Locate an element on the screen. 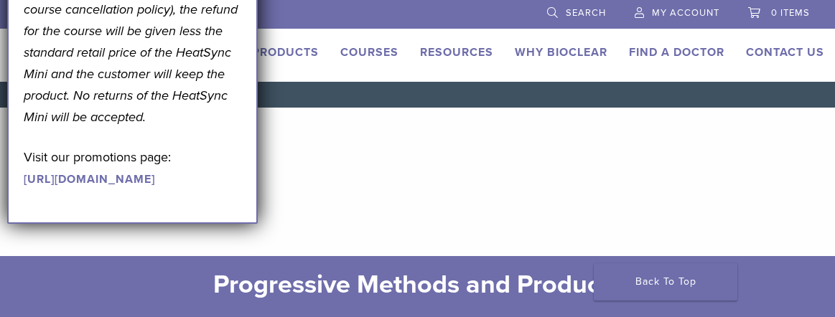  span: My Account is located at coordinates (686, 13).